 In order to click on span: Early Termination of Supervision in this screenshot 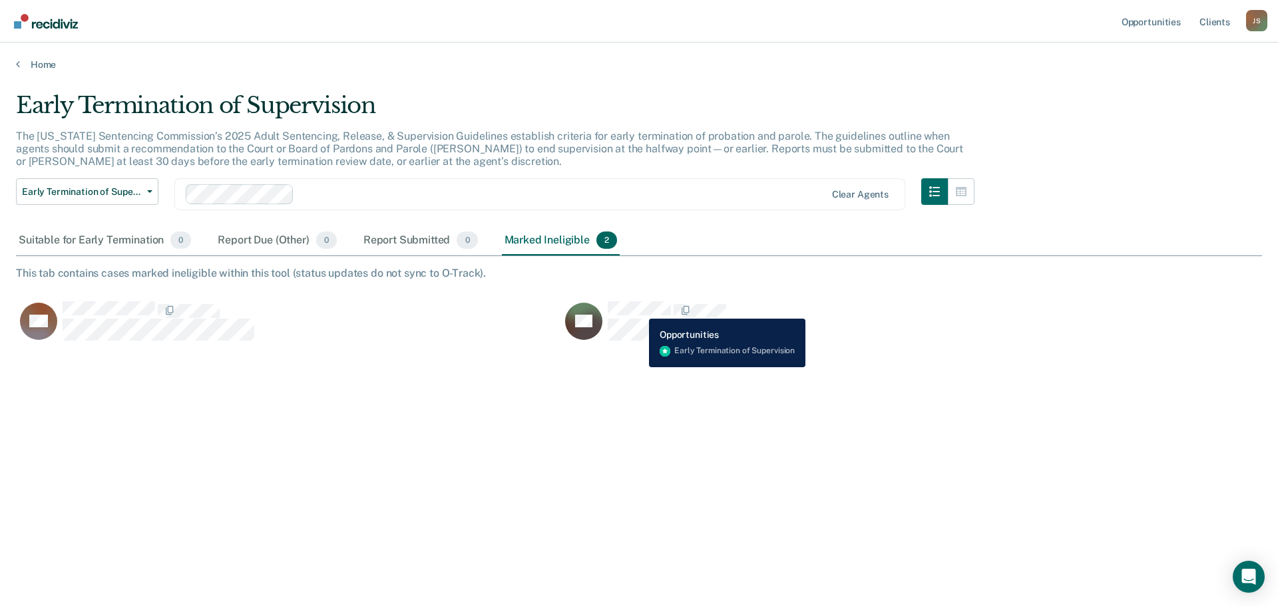, I will do `click(82, 192)`.